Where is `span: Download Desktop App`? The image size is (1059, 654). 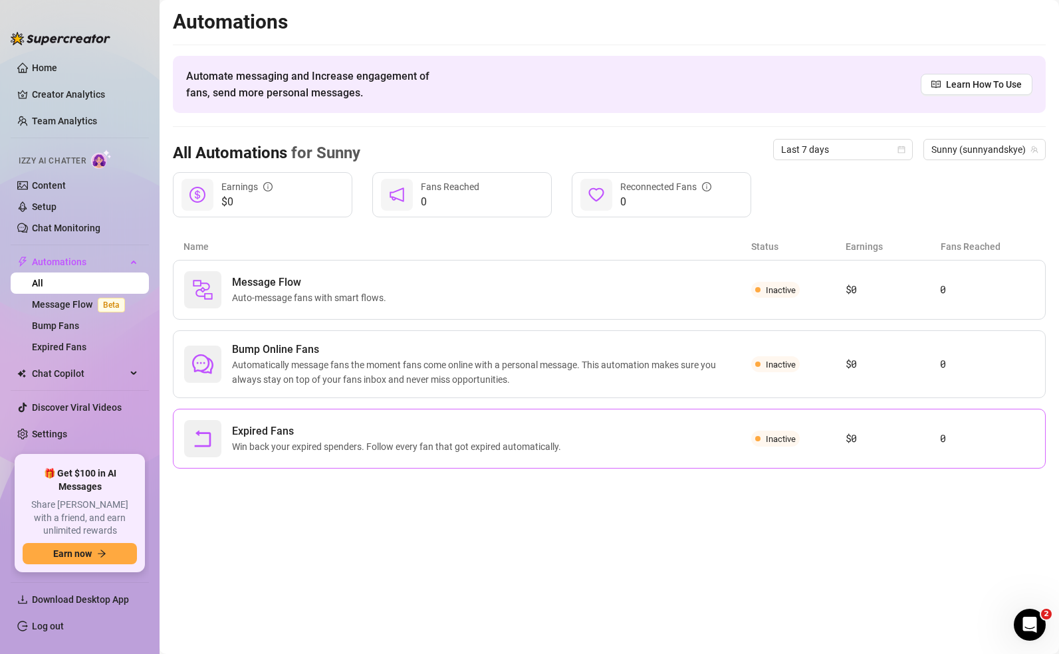
span: Download Desktop App is located at coordinates (80, 600).